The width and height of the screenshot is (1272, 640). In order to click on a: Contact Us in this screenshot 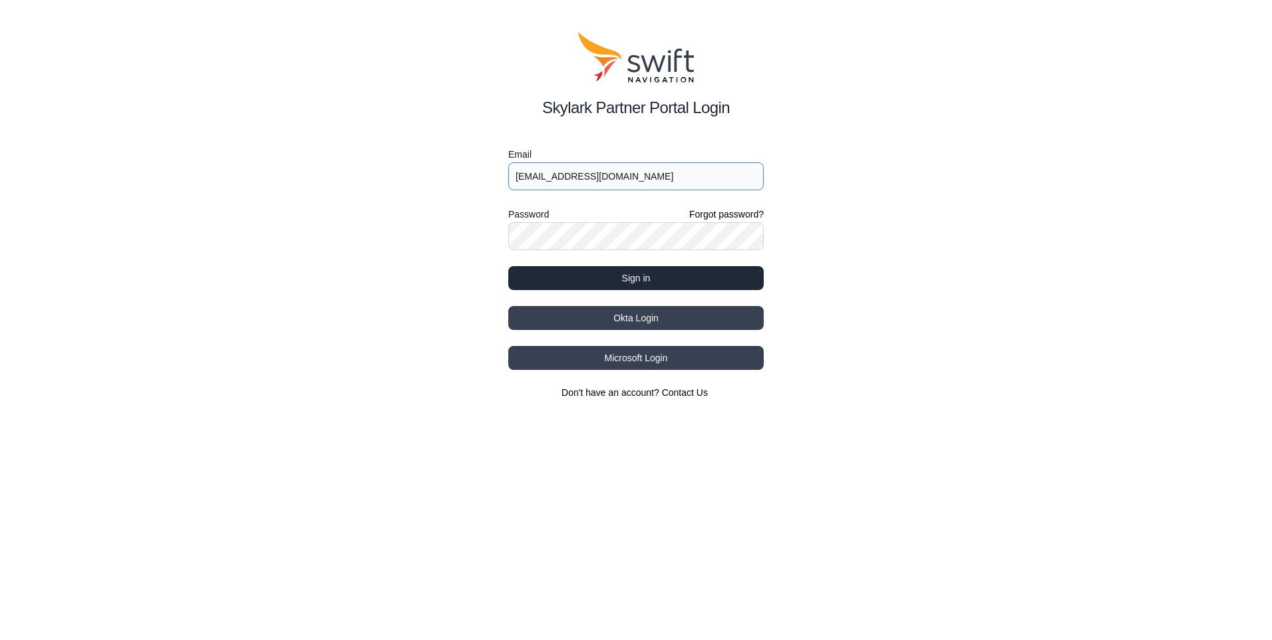, I will do `click(685, 393)`.